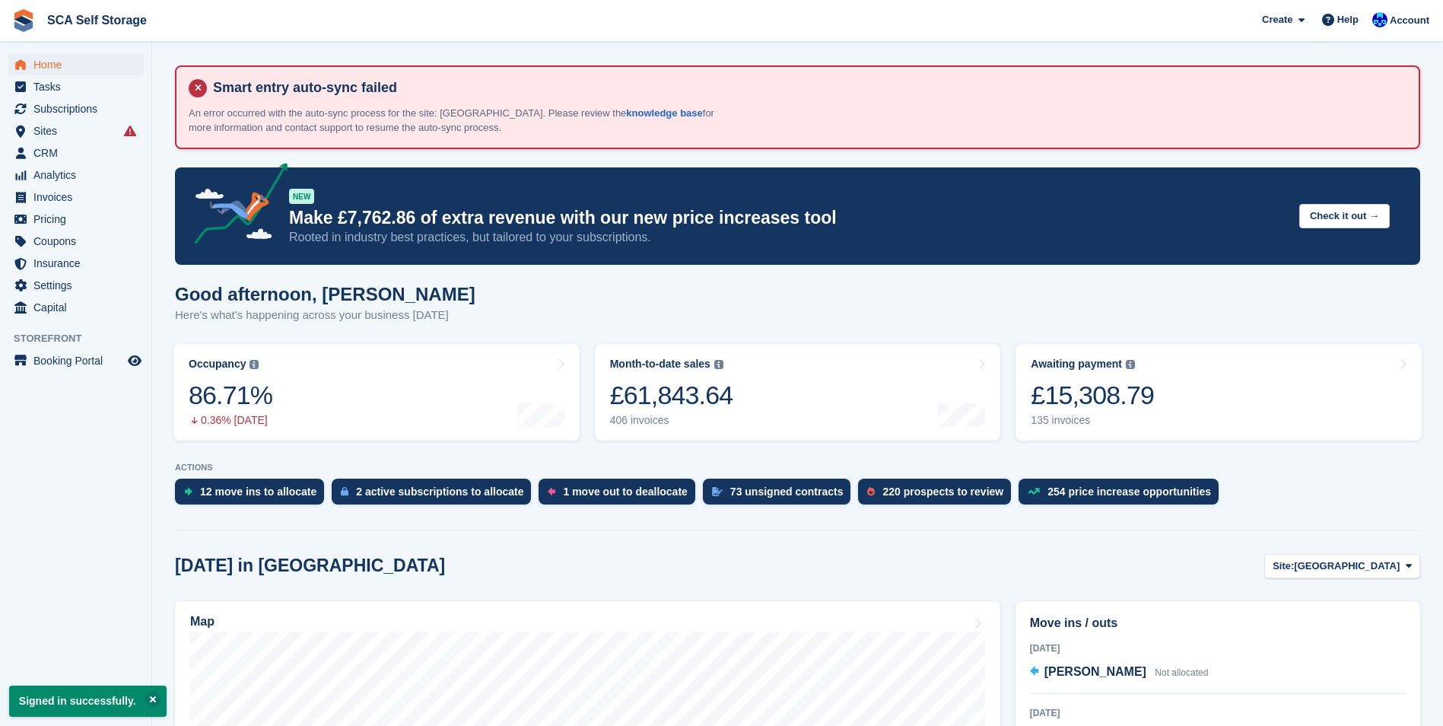 Image resolution: width=1443 pixels, height=726 pixels. I want to click on span: Analytics, so click(79, 175).